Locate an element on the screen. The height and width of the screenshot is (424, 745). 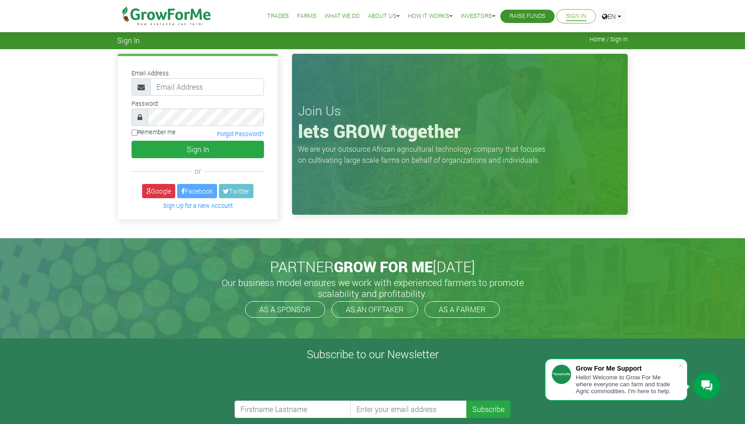
h4: Subscribe to our Newsletter is located at coordinates (373, 354).